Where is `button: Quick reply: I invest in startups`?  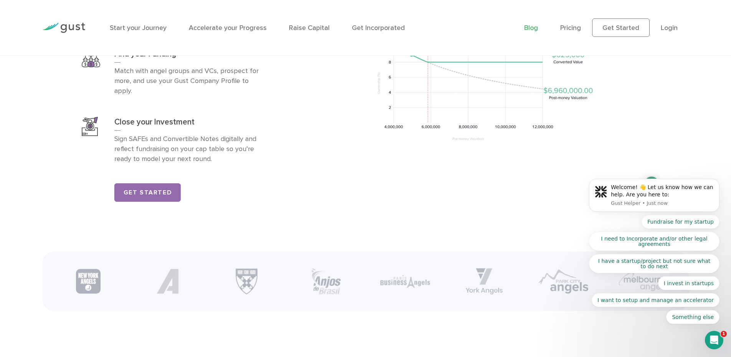
button: Quick reply: I invest in startups is located at coordinates (111, 225).